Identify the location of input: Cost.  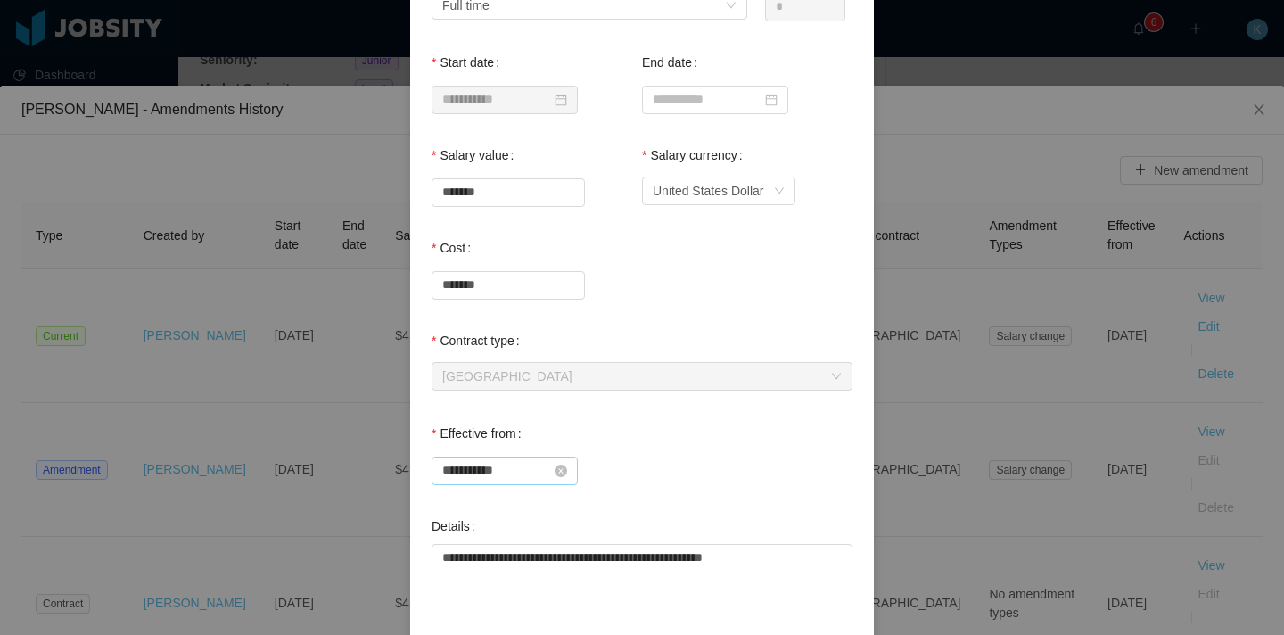
(508, 285).